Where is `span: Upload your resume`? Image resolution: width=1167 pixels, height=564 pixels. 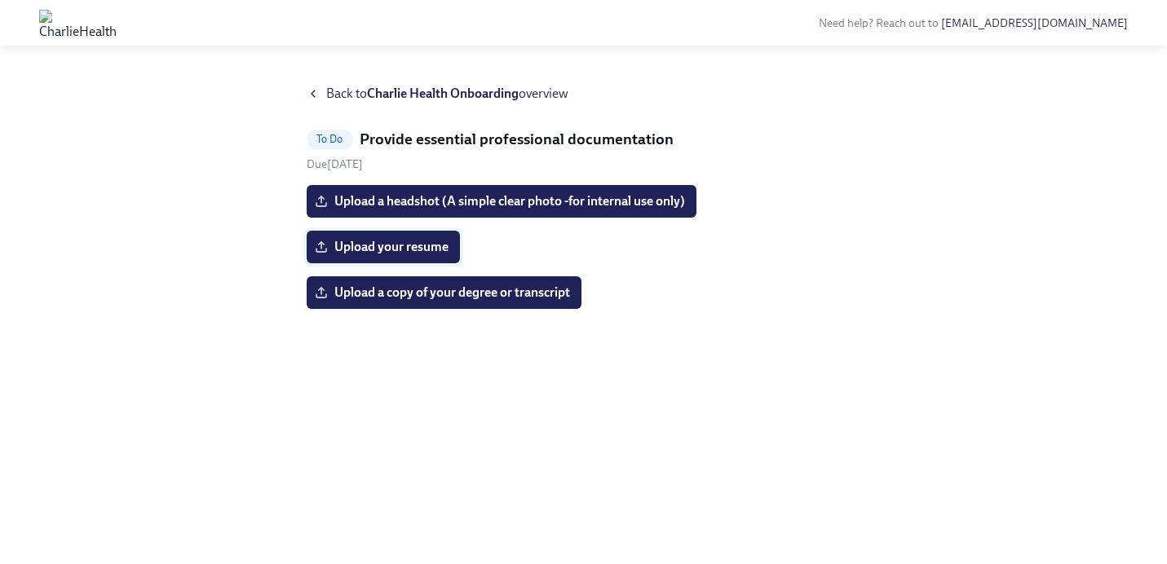 span: Upload your resume is located at coordinates (383, 247).